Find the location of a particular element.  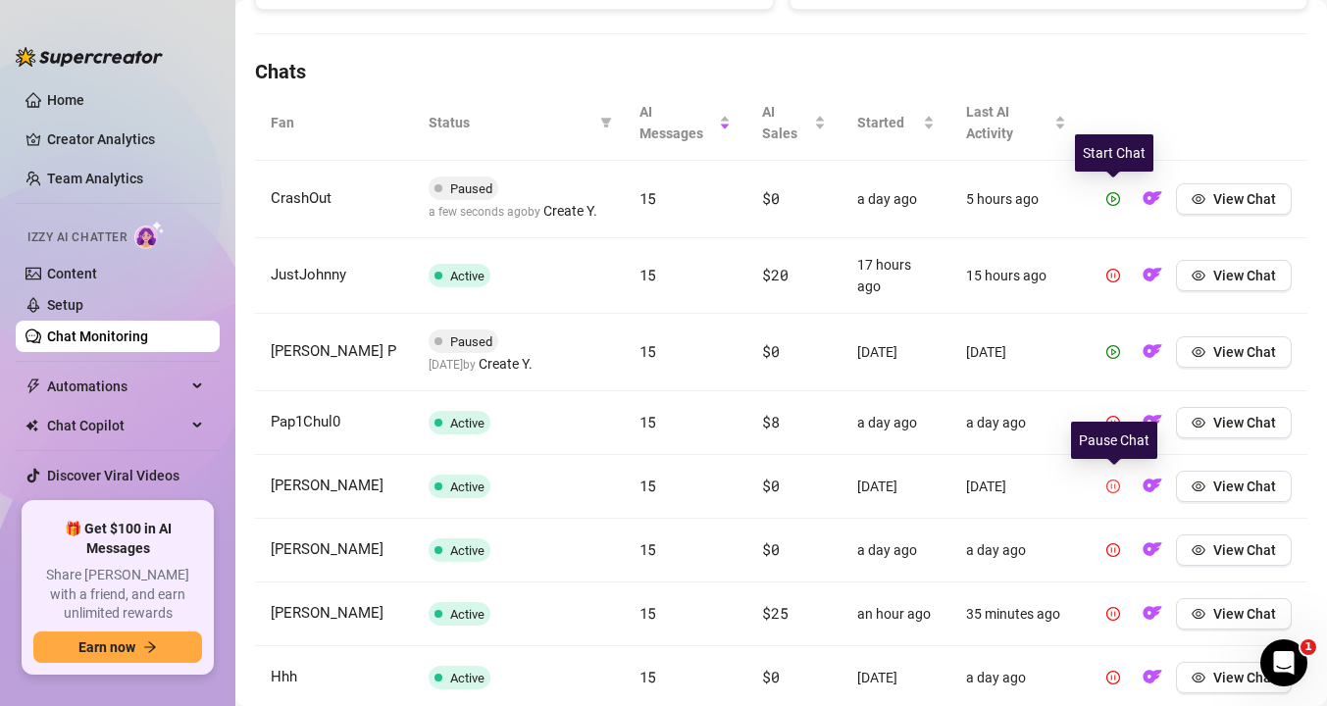

td: 17 hours ago is located at coordinates (895, 276).